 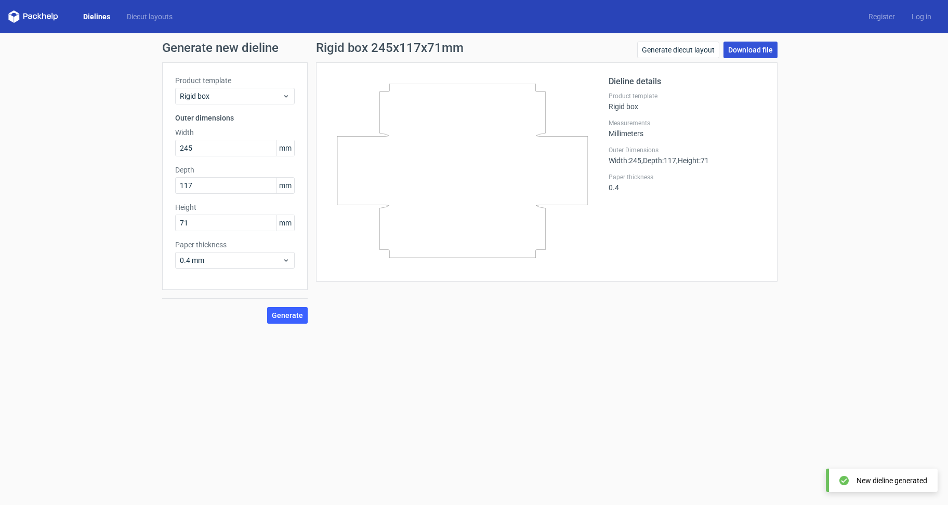 I want to click on label: Measurements, so click(x=687, y=123).